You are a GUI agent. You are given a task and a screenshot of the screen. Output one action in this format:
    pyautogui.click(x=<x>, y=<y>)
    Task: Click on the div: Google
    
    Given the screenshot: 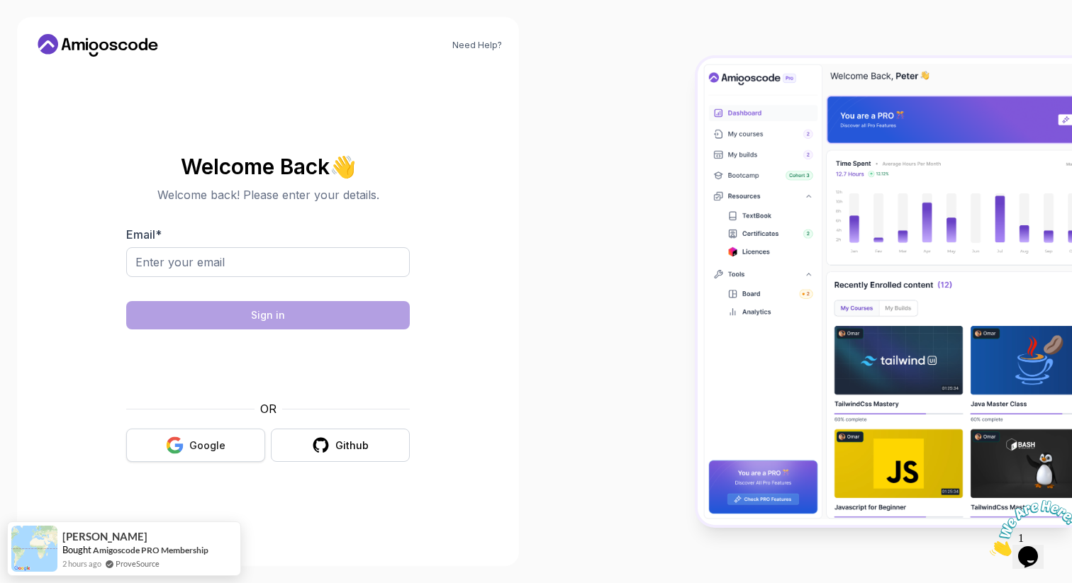 What is the action you would take?
    pyautogui.click(x=207, y=446)
    